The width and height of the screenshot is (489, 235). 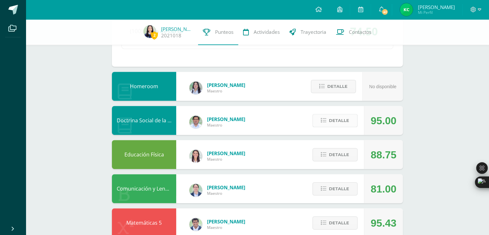 I want to click on span: 41, so click(x=385, y=12).